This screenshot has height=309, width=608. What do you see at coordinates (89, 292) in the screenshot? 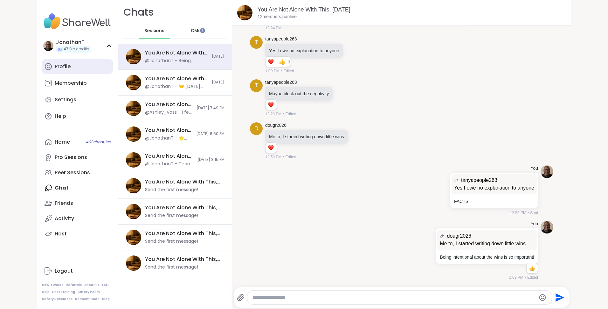
I see `a: Safety Policy` at bounding box center [89, 292].